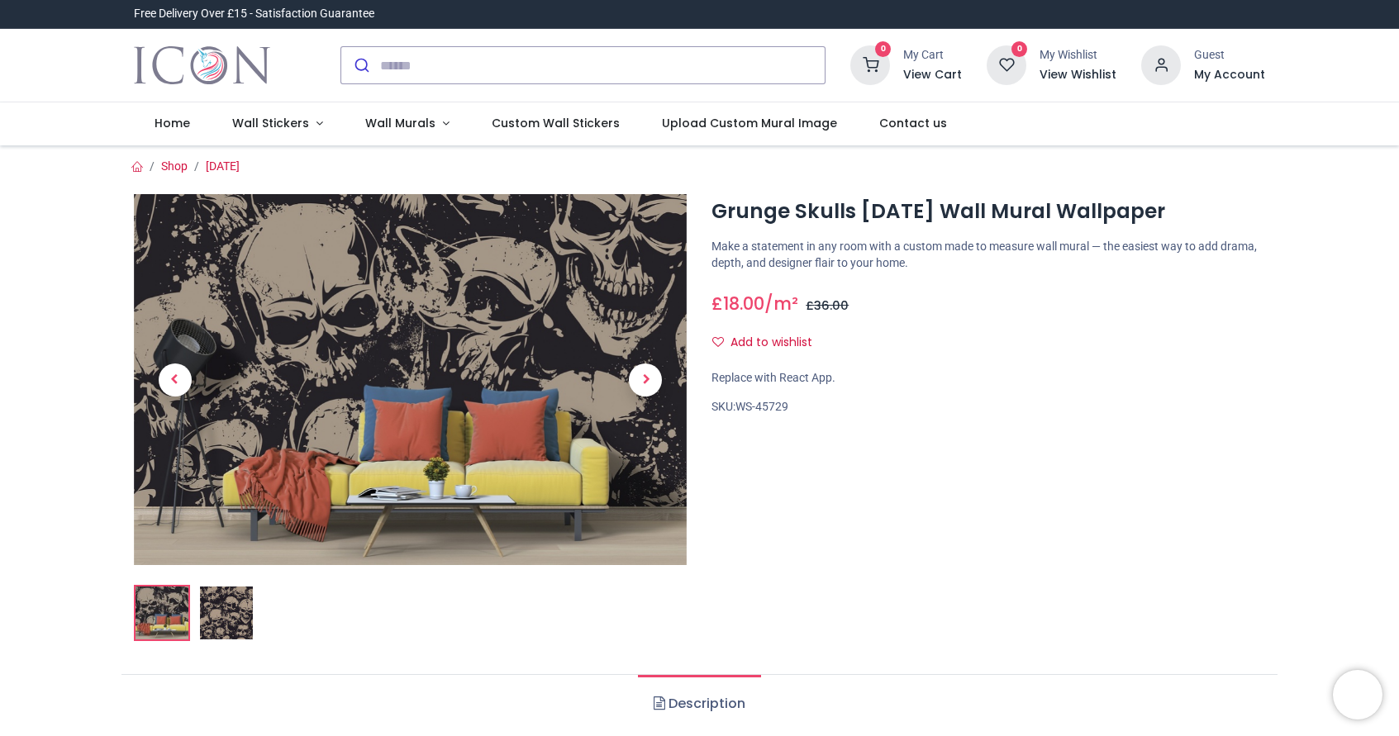  Describe the element at coordinates (646, 379) in the screenshot. I see `a: Next` at that location.